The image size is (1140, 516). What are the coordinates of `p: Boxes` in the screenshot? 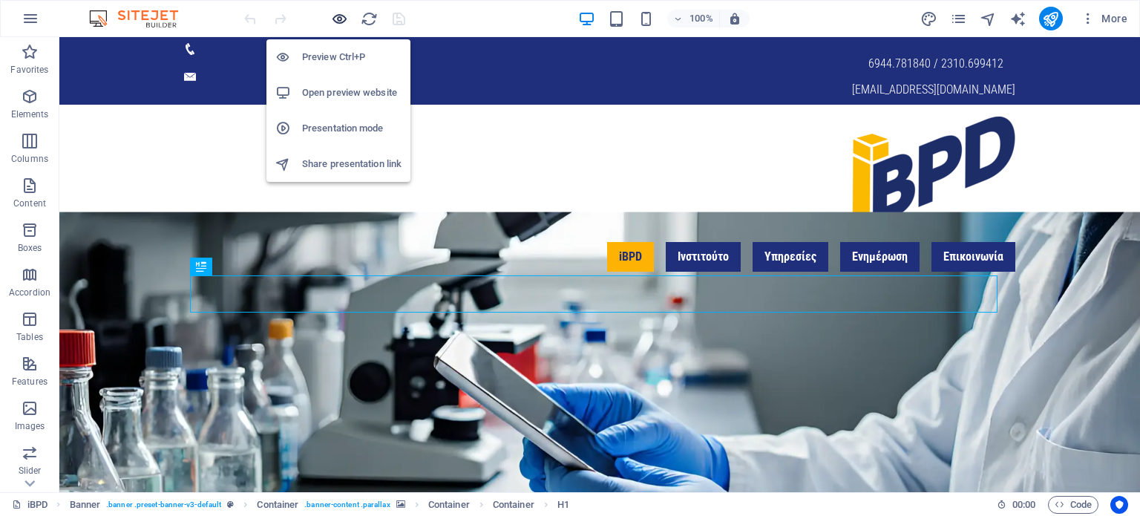 It's located at (30, 248).